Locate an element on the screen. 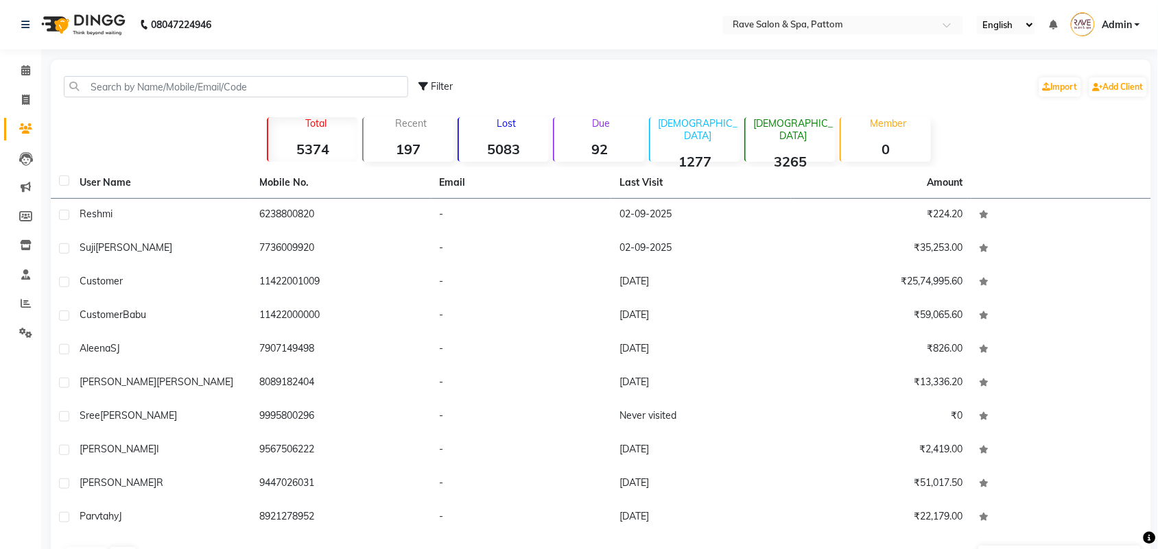  img: logo is located at coordinates (82, 25).